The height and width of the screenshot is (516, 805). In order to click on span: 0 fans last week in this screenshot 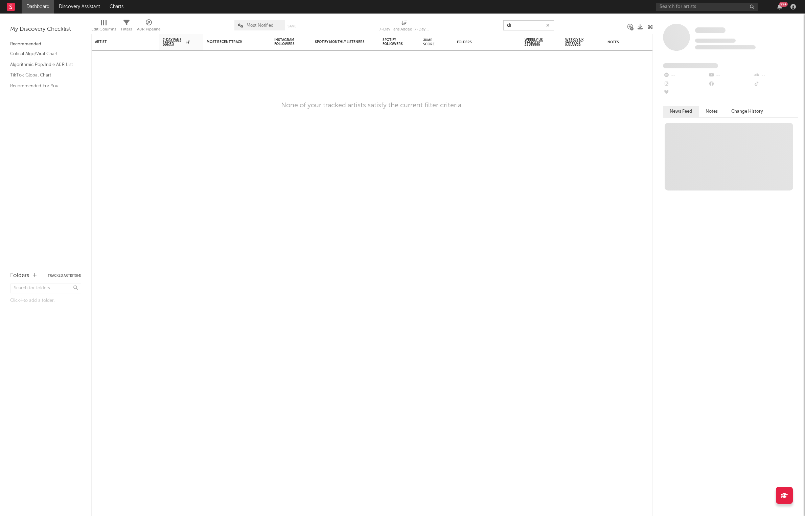, I will do `click(725, 47)`.